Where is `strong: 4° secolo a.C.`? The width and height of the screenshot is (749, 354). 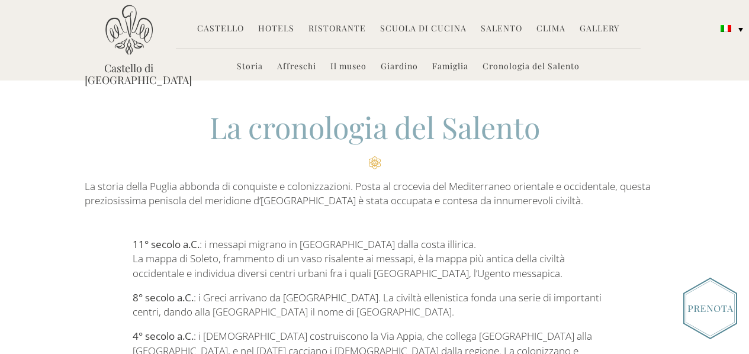 strong: 4° secolo a.C. is located at coordinates (163, 336).